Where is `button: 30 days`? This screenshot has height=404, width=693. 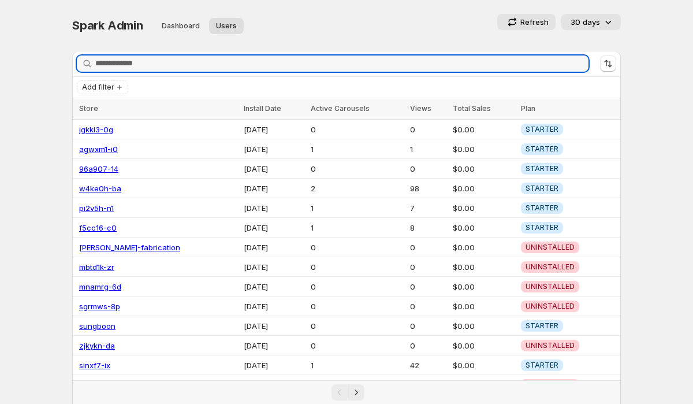
button: 30 days is located at coordinates (591, 22).